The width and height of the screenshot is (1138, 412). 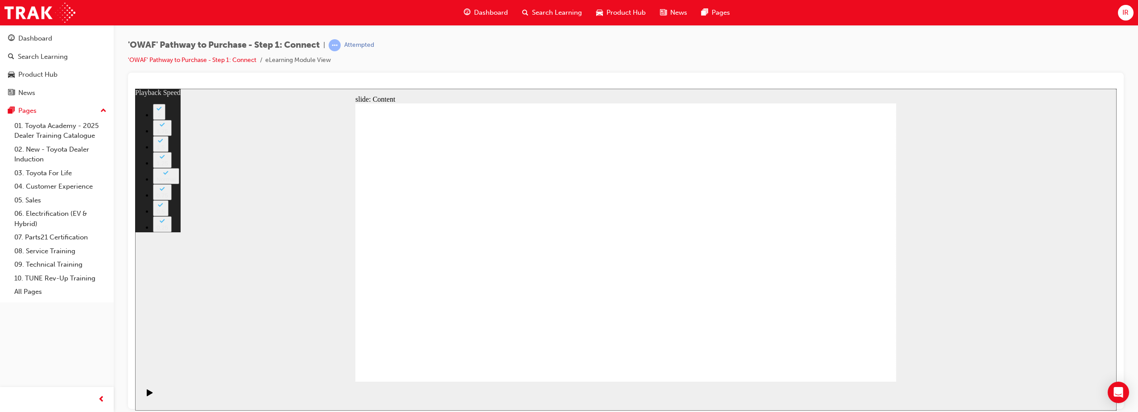 I want to click on a: 01. Toyota Academy - 2025 Dealer Training Catalogue, so click(x=60, y=131).